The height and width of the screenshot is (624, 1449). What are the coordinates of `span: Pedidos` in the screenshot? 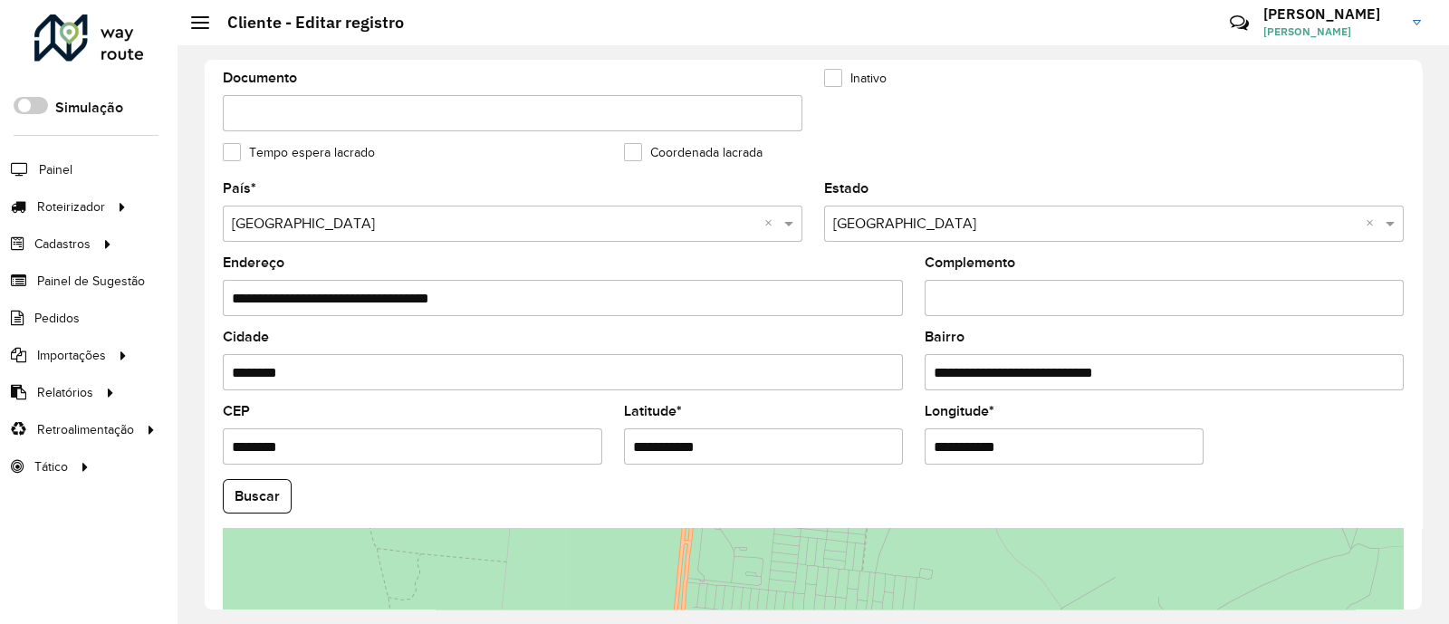 It's located at (57, 318).